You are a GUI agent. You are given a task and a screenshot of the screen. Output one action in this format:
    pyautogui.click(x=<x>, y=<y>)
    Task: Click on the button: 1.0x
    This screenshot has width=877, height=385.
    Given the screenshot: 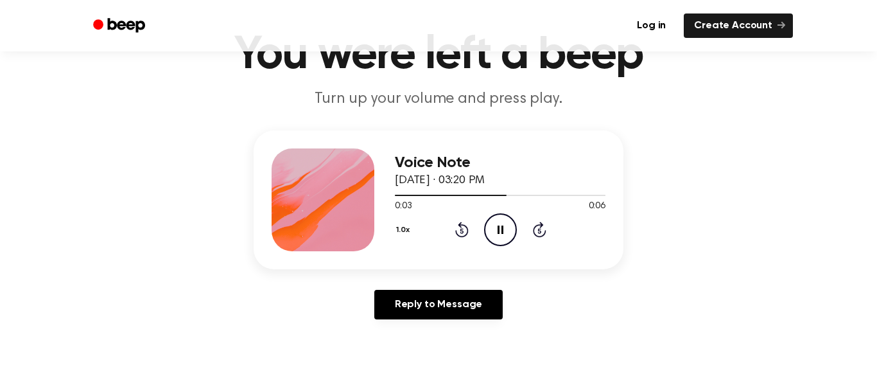 What is the action you would take?
    pyautogui.click(x=405, y=230)
    